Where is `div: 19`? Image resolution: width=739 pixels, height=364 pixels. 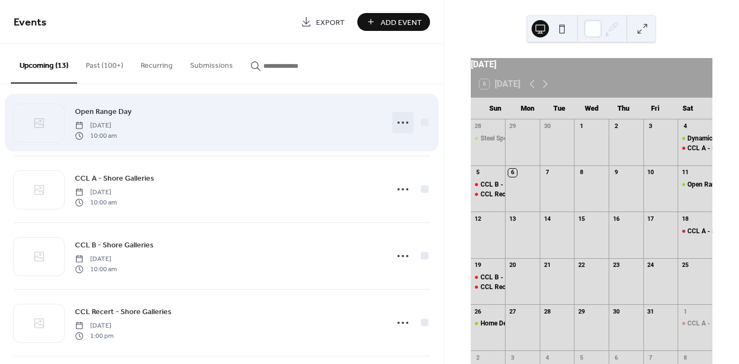 div: 19 is located at coordinates (478, 265).